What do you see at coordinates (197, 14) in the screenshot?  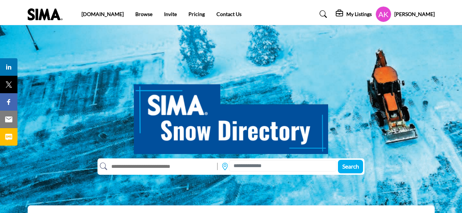 I see `a: Pricing` at bounding box center [197, 14].